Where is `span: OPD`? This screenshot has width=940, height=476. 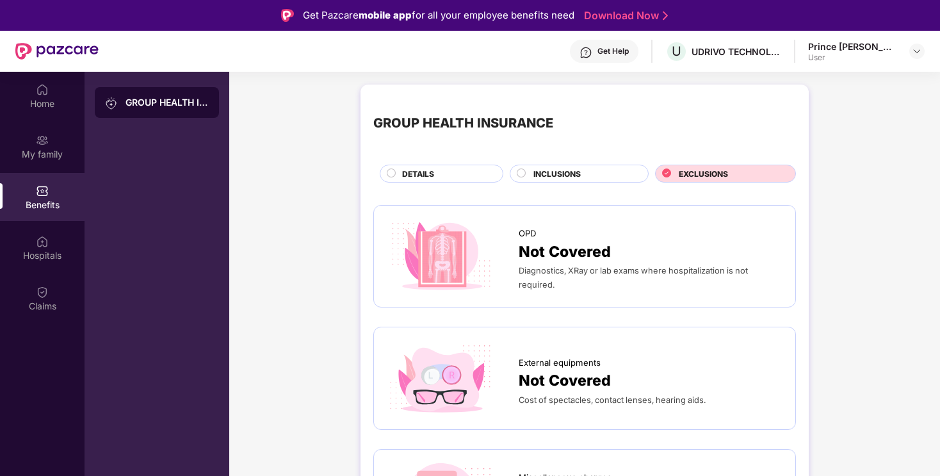 span: OPD is located at coordinates (527, 233).